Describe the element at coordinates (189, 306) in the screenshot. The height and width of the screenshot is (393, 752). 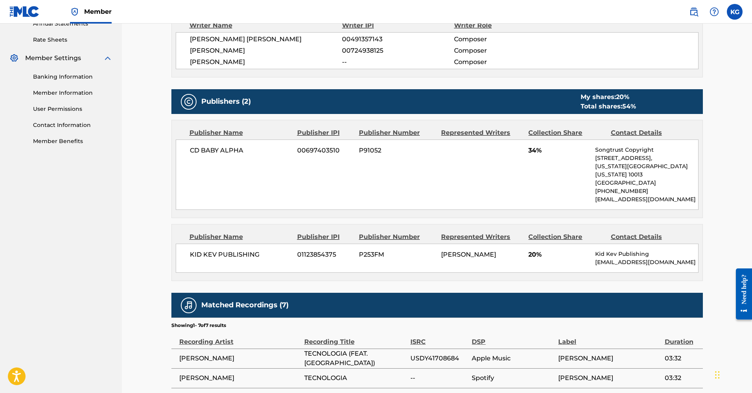
I see `img: Matched Recordings` at that location.